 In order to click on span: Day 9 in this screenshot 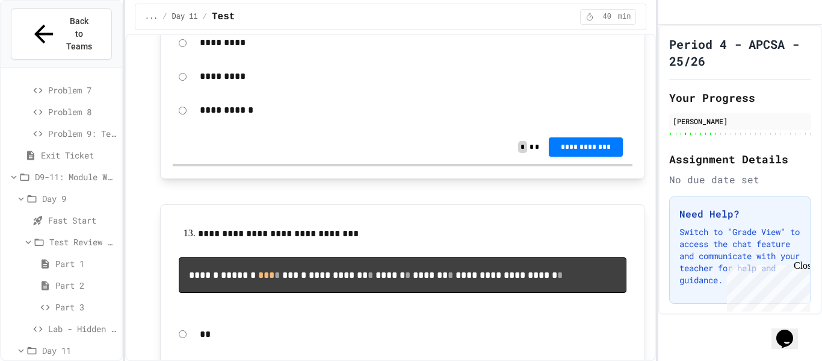, I will do `click(79, 198)`.